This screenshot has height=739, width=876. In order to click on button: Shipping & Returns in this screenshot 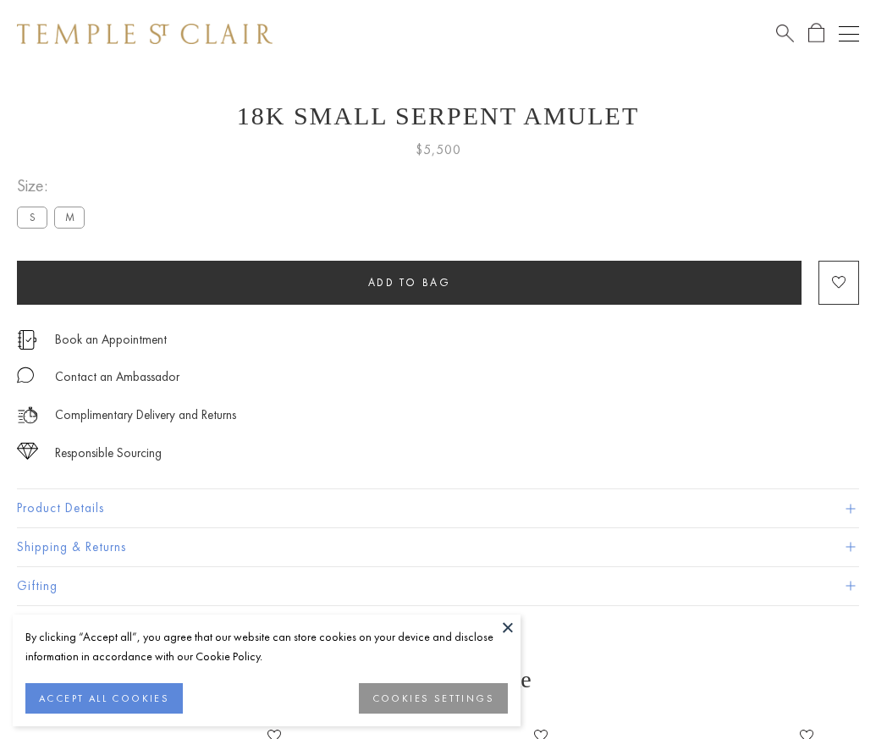, I will do `click(437, 547)`.